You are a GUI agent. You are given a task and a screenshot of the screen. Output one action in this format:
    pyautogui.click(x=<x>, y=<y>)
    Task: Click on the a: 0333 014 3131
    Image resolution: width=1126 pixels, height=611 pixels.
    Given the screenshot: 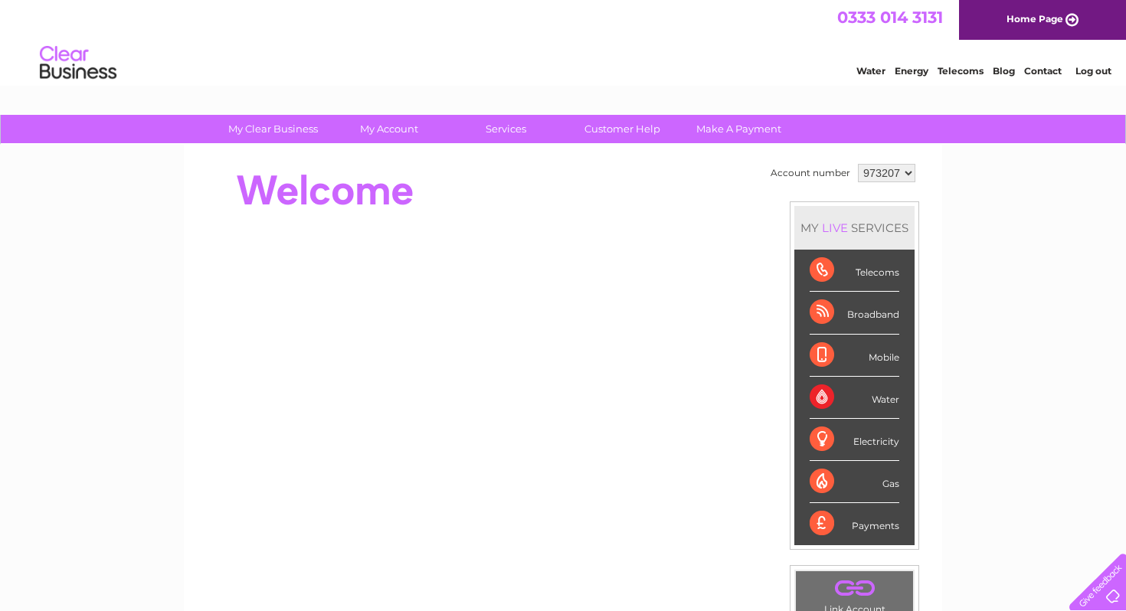 What is the action you would take?
    pyautogui.click(x=890, y=17)
    